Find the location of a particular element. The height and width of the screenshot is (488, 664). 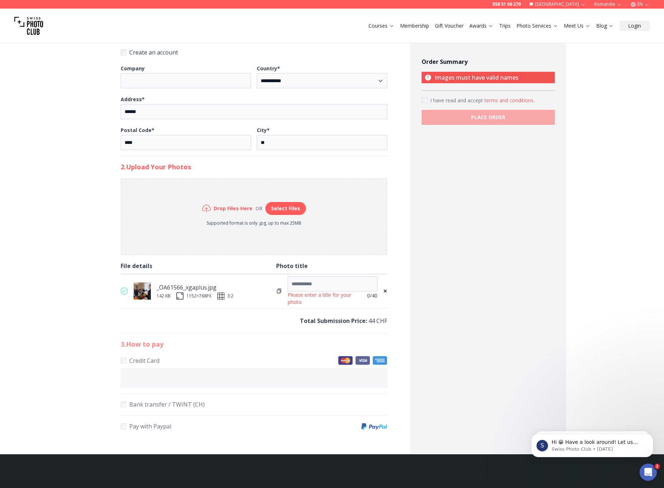

input: City* is located at coordinates (322, 142).